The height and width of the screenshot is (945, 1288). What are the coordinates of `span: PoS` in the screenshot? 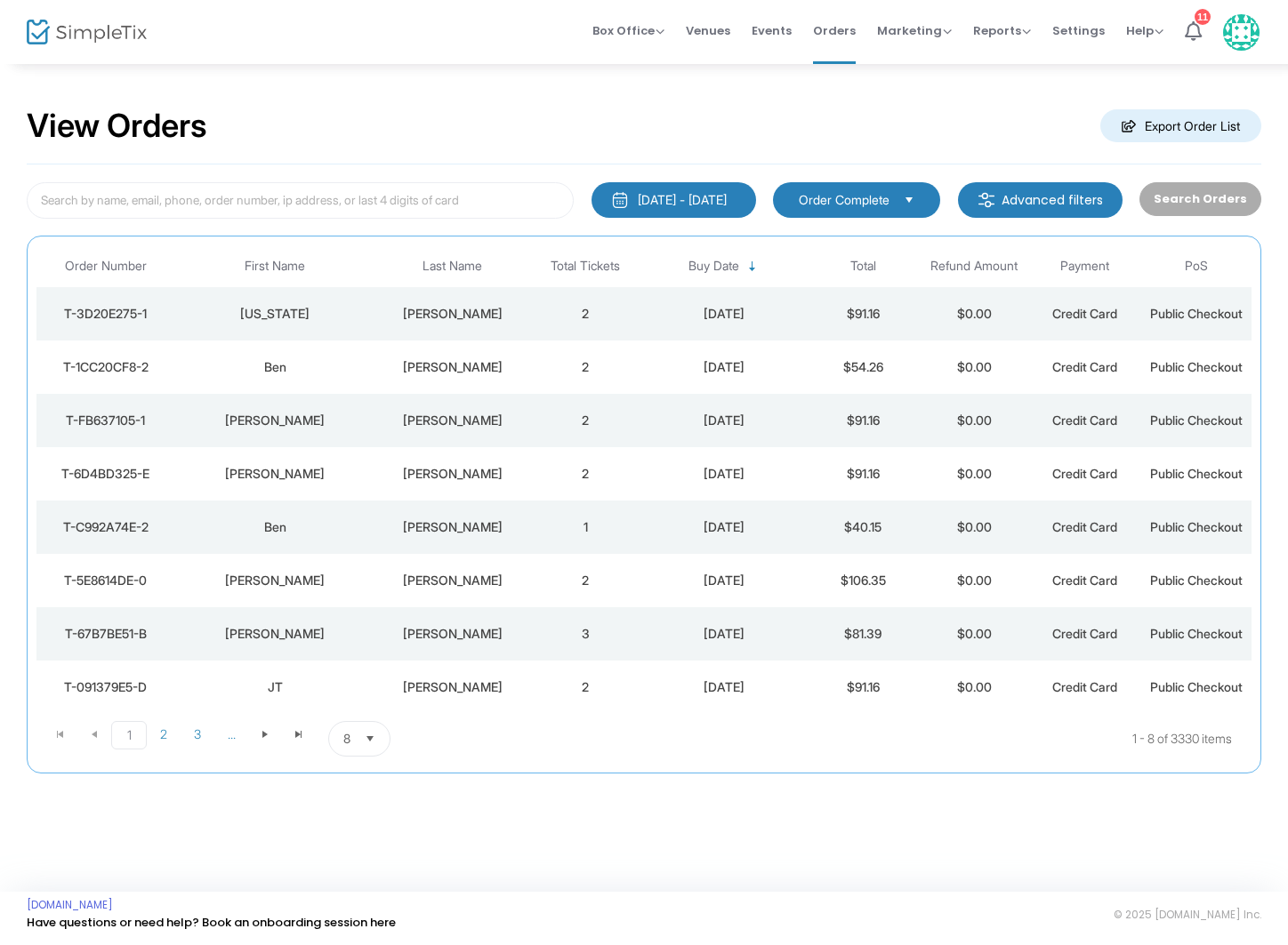 It's located at (1197, 266).